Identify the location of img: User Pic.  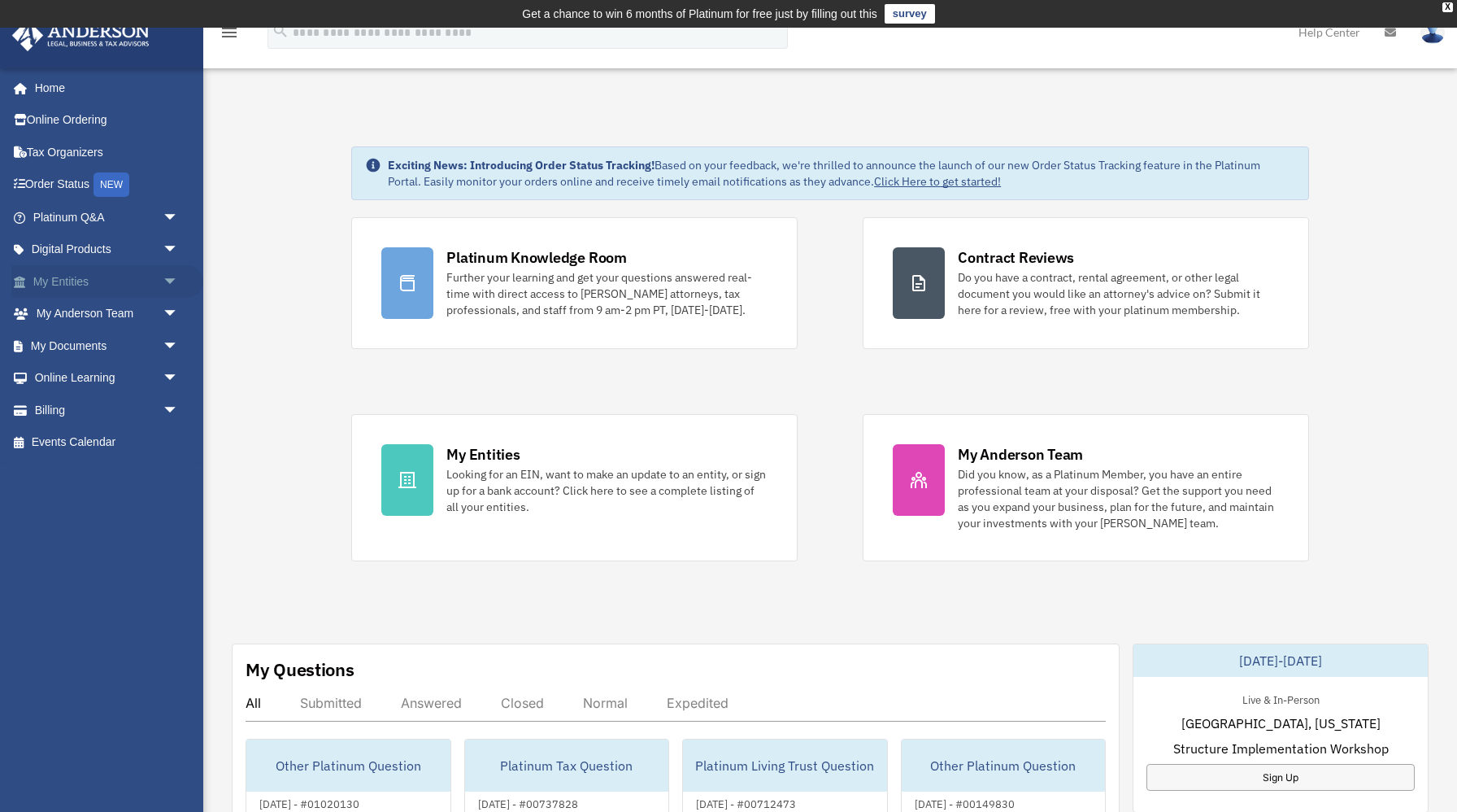
(1433, 31).